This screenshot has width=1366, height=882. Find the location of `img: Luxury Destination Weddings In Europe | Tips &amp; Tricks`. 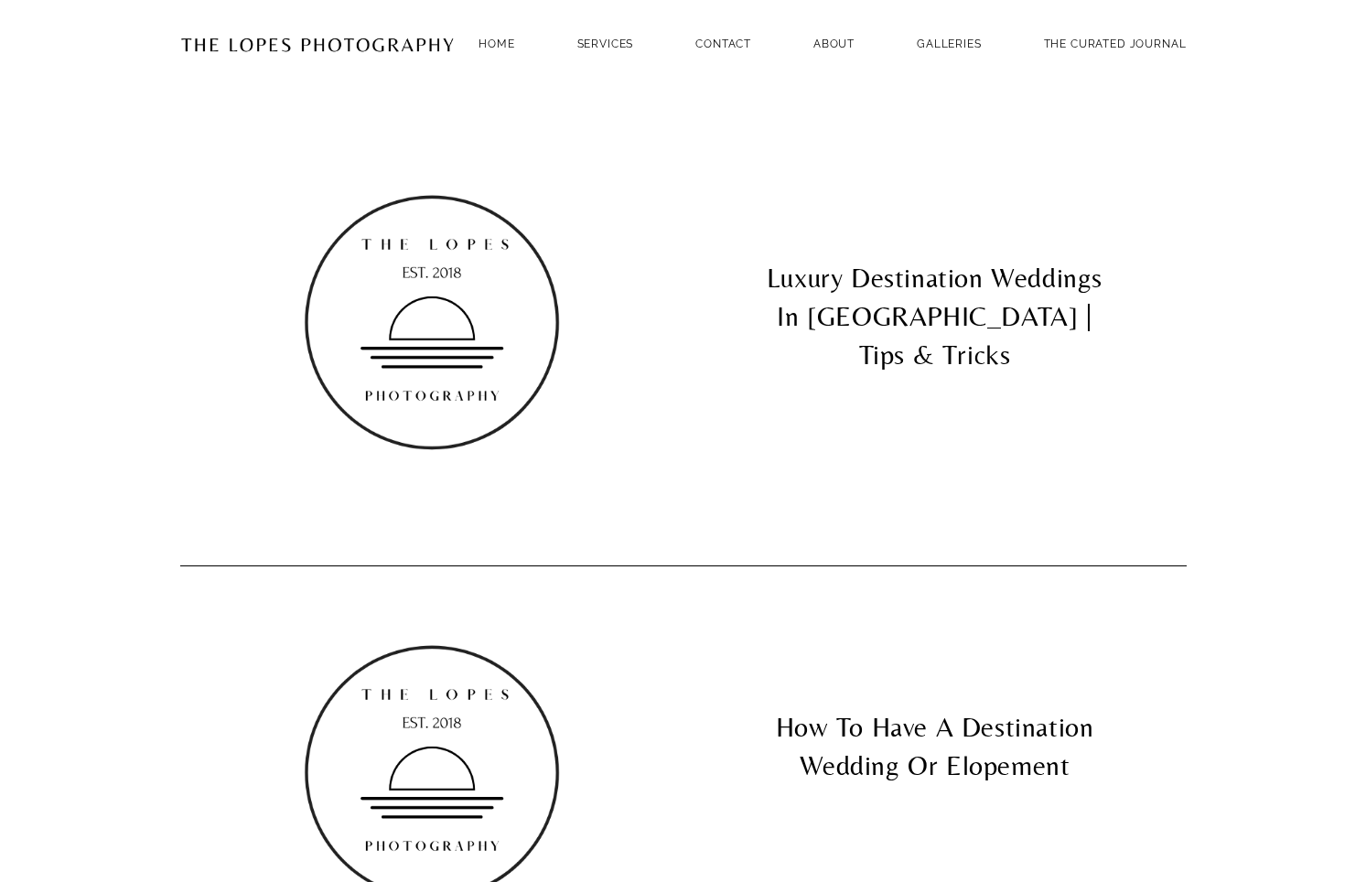

img: Luxury Destination Weddings In Europe | Tips &amp; Tricks is located at coordinates (432, 347).